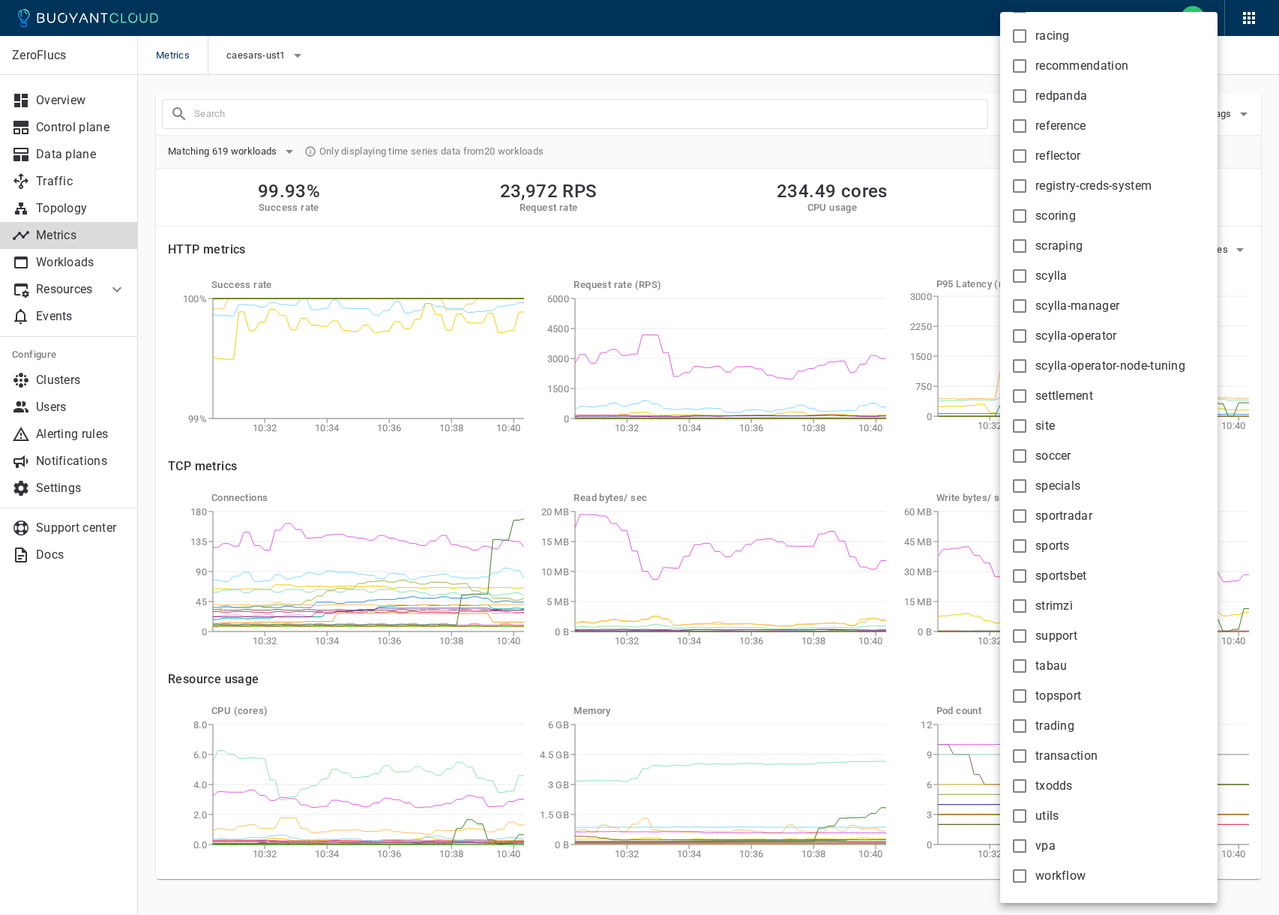  Describe the element at coordinates (1045, 426) in the screenshot. I see `span: site` at that location.